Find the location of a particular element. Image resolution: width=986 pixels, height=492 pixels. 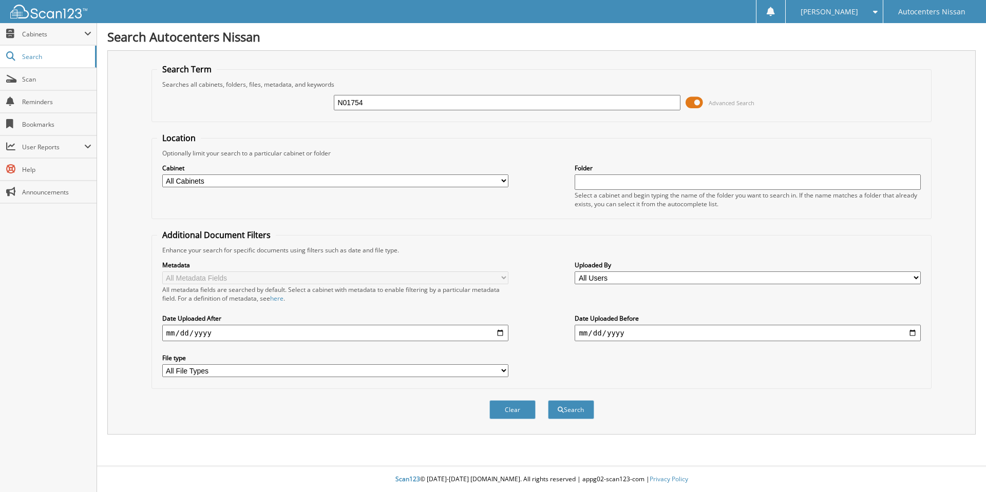

label: Date Uploaded After is located at coordinates (335, 318).